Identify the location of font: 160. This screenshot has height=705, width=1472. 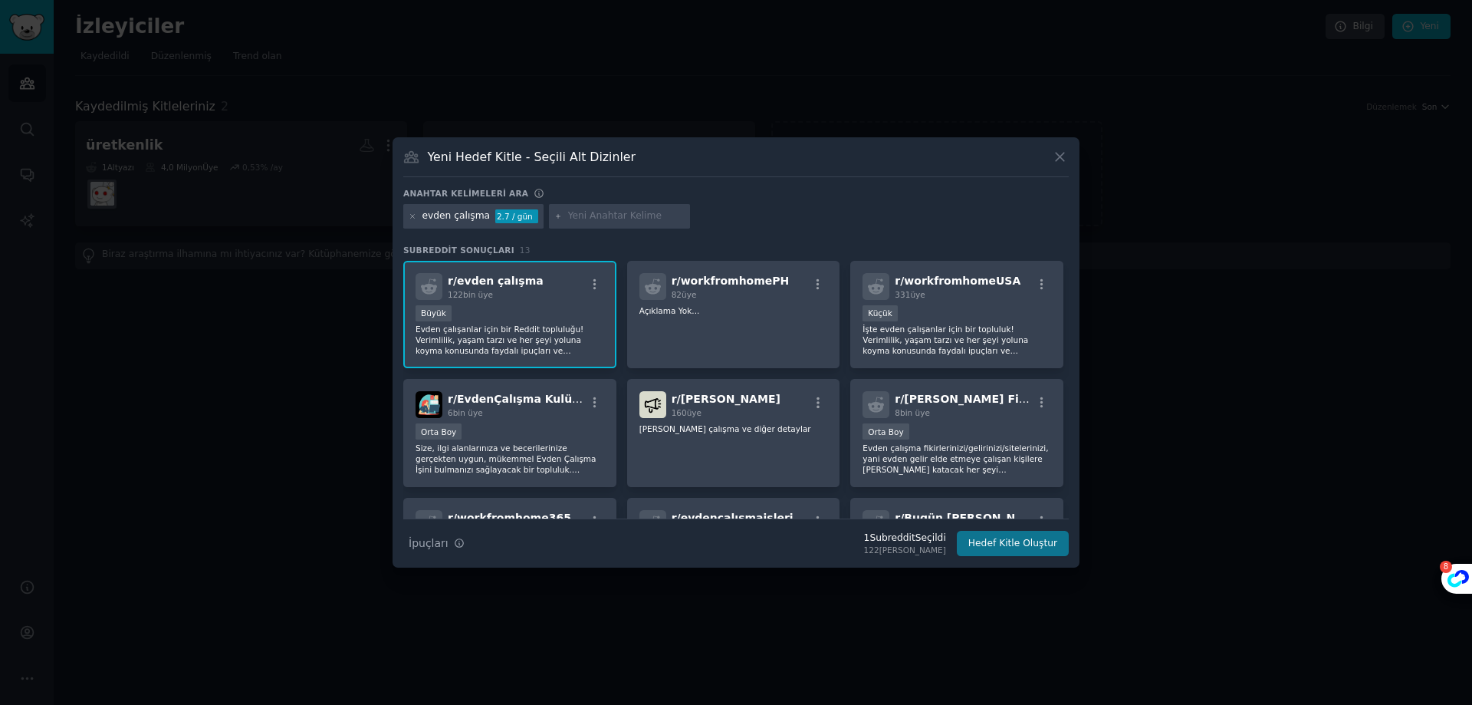
(679, 412).